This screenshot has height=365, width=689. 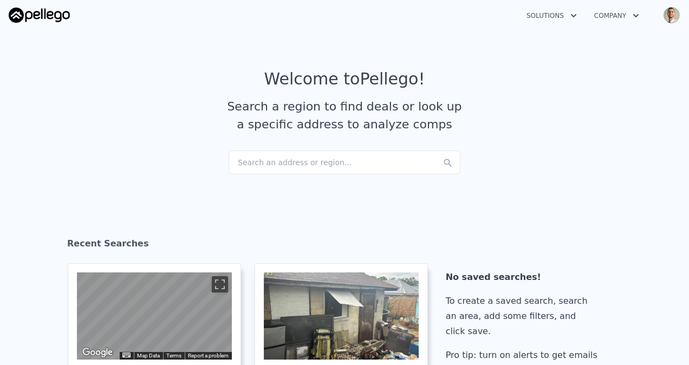 What do you see at coordinates (344, 115) in the screenshot?
I see `div: Search a region to find deals or look up a specific address to analyze comps` at bounding box center [344, 115].